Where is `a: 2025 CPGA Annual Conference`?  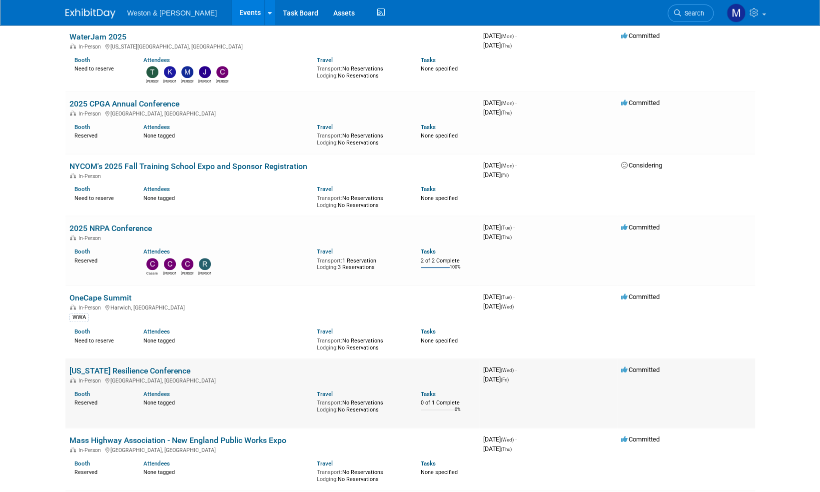 a: 2025 CPGA Annual Conference is located at coordinates (124, 103).